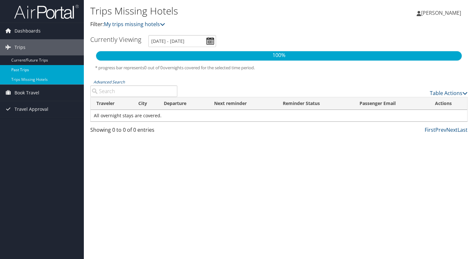 The width and height of the screenshot is (474, 259). What do you see at coordinates (448, 103) in the screenshot?
I see `th: Actions` at bounding box center [448, 103].